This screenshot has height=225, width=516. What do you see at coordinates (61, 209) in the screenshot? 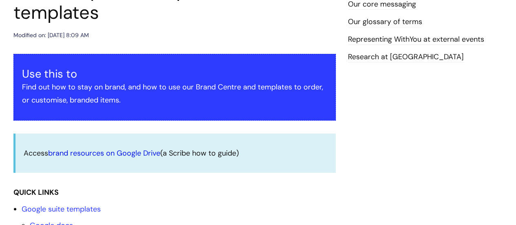
I see `a: Google suite templates` at bounding box center [61, 209].